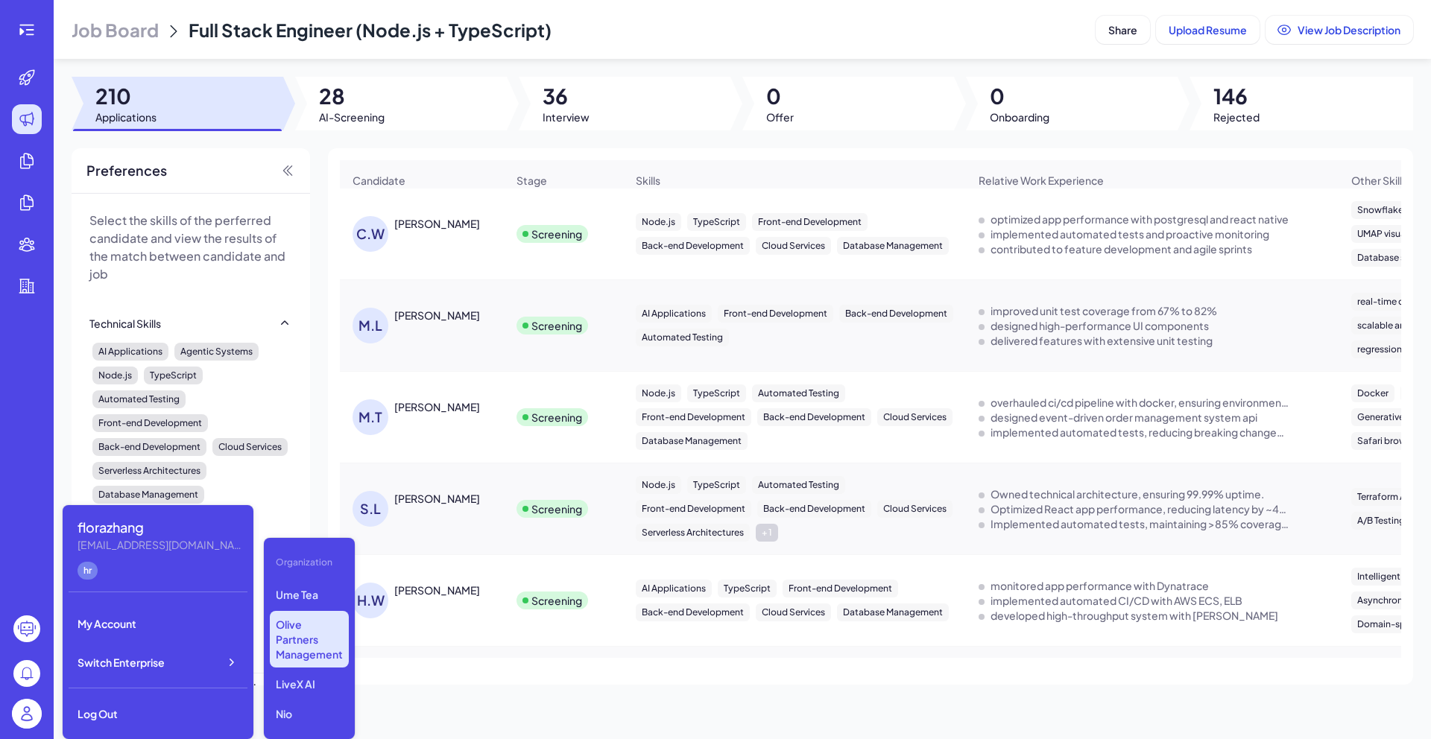 The width and height of the screenshot is (1431, 739). What do you see at coordinates (1139, 432) in the screenshot?
I see `div: implemented automated tests, reducing breaking changes by 95%` at bounding box center [1139, 432].